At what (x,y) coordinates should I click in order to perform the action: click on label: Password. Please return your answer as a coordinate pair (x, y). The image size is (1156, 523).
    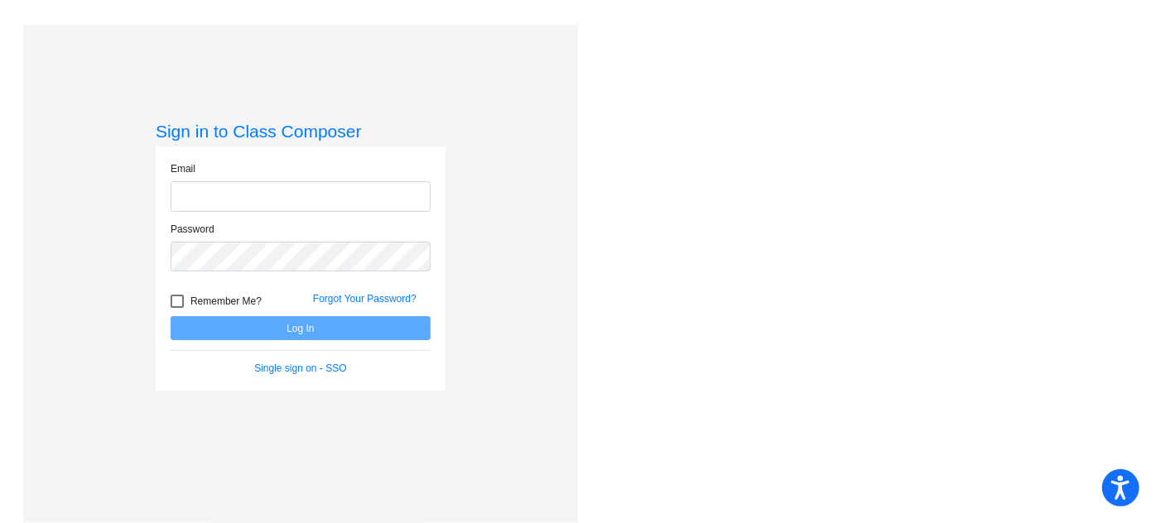
    Looking at the image, I should click on (192, 229).